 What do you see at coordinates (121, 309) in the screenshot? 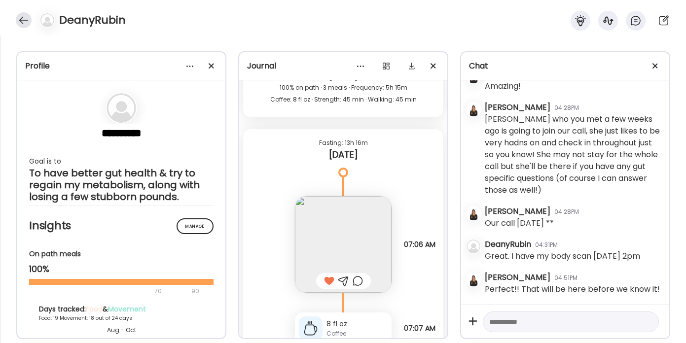
I see `div: Days tracked: &` at bounding box center [121, 309].